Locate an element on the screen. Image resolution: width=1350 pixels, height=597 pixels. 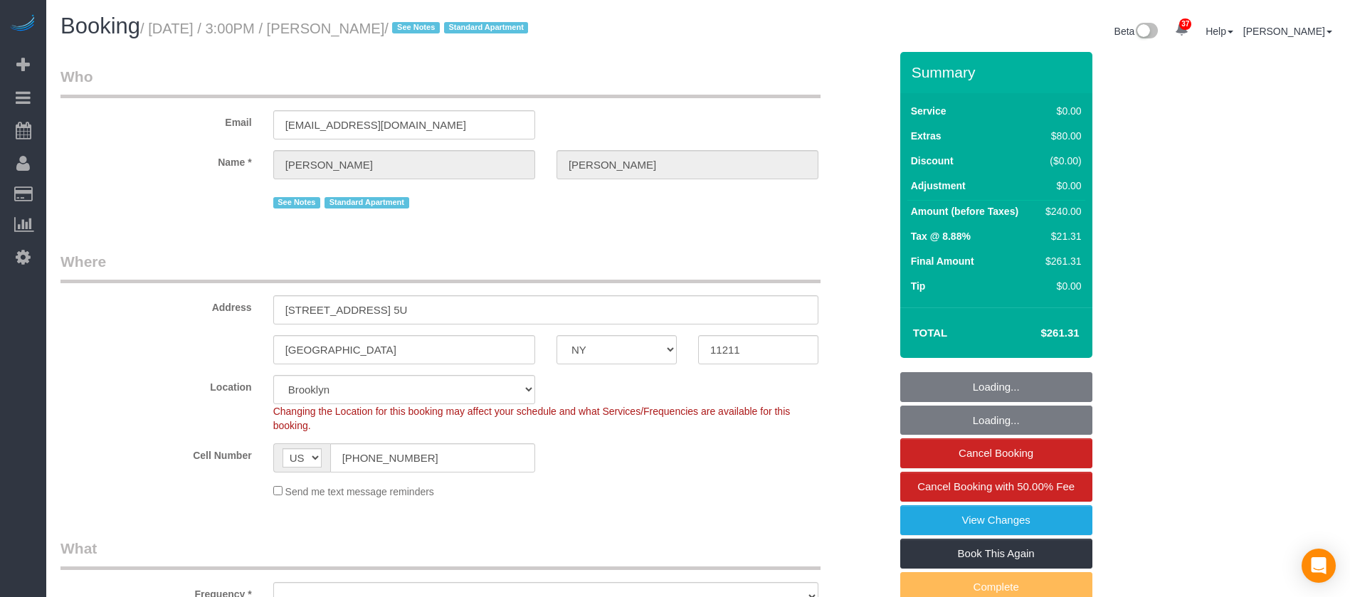
strong: Total is located at coordinates (930, 332).